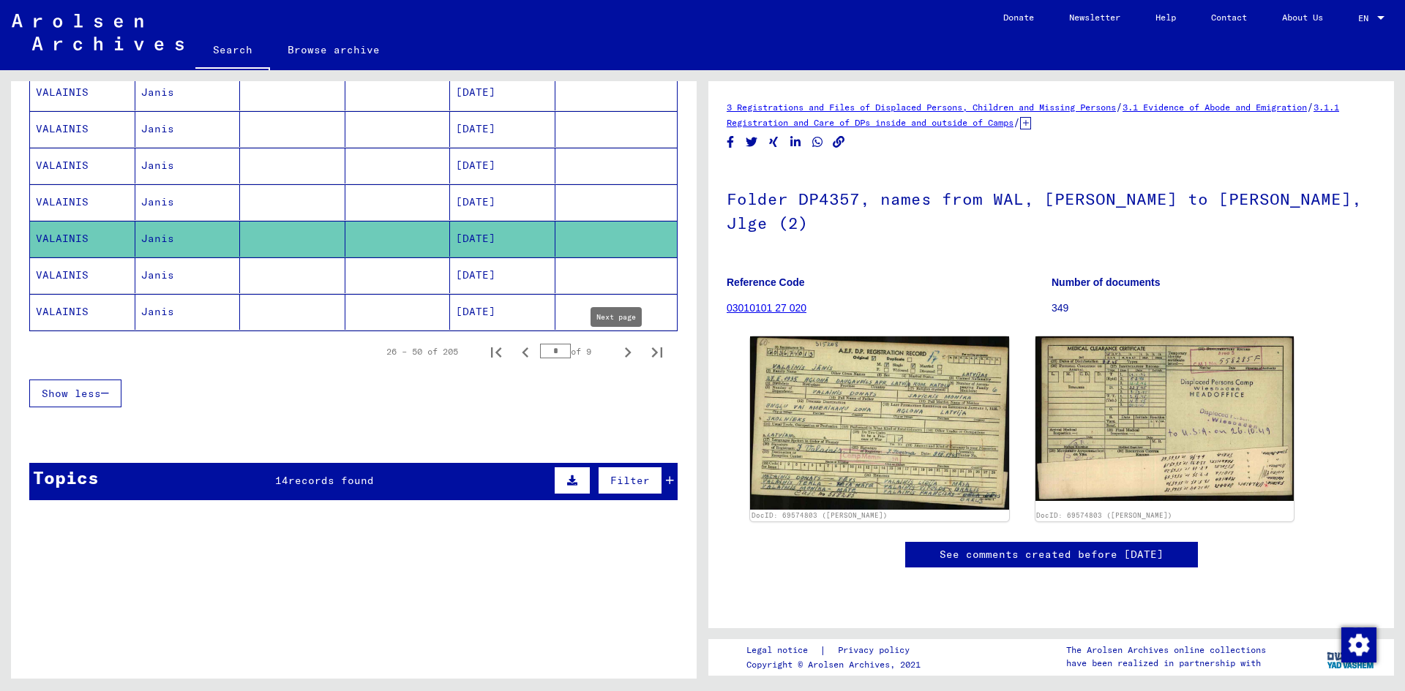 This screenshot has width=1405, height=691. What do you see at coordinates (630, 481) in the screenshot?
I see `span: Filter` at bounding box center [630, 481].